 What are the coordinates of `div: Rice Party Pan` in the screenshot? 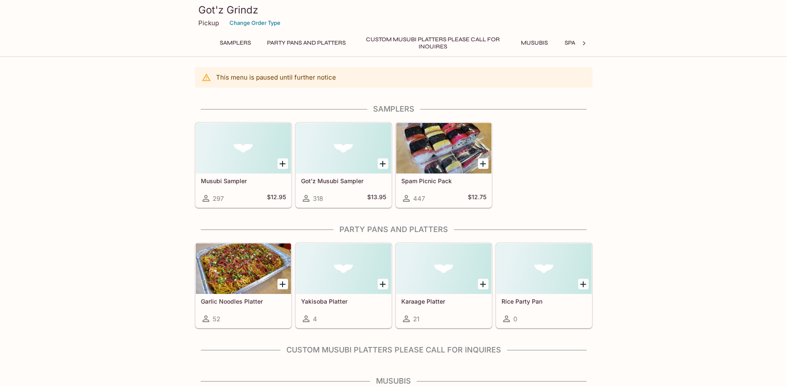 It's located at (544, 269).